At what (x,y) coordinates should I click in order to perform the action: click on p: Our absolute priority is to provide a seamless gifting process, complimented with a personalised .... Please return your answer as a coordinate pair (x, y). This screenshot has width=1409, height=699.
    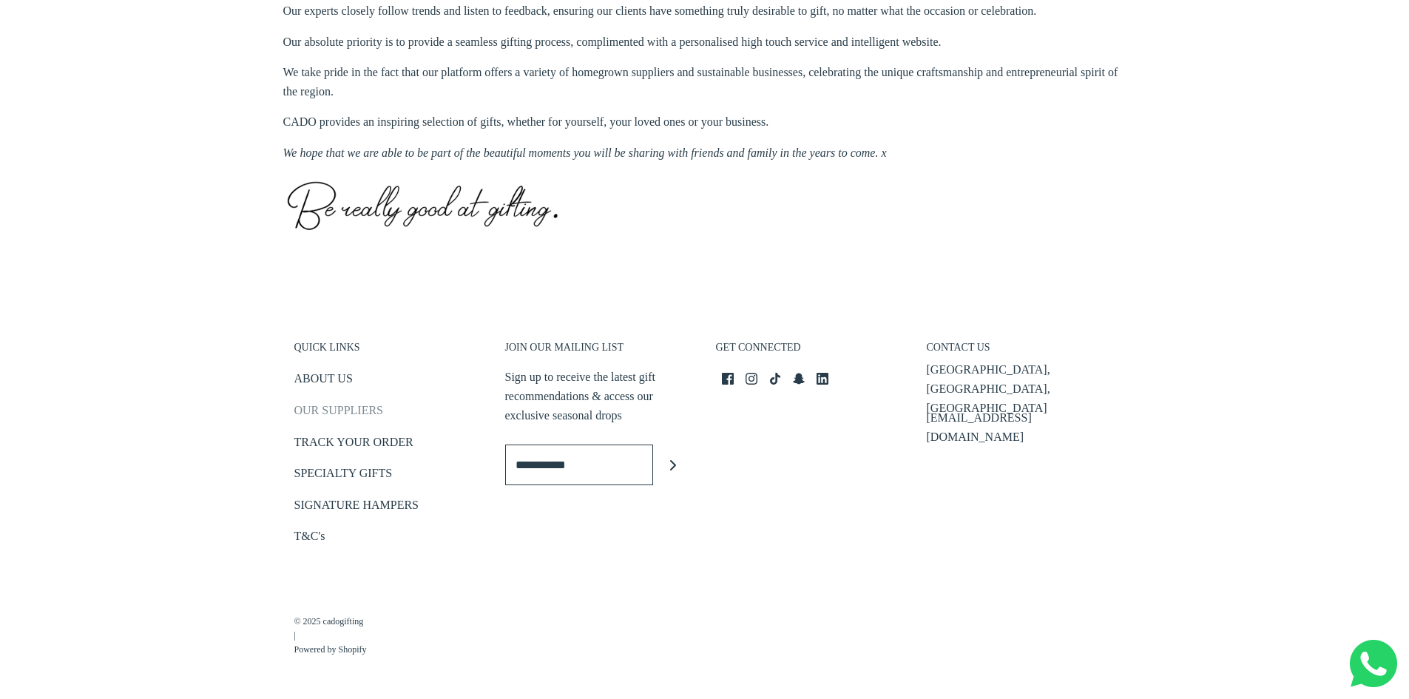
    Looking at the image, I should click on (612, 42).